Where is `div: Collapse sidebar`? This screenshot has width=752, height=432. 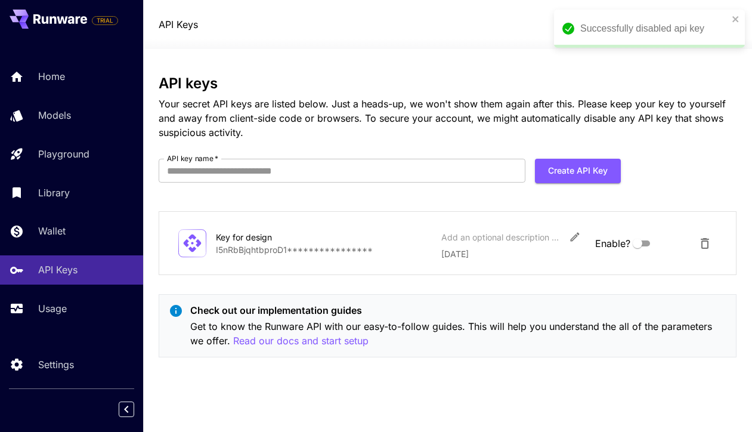
div: Collapse sidebar is located at coordinates (135, 409).